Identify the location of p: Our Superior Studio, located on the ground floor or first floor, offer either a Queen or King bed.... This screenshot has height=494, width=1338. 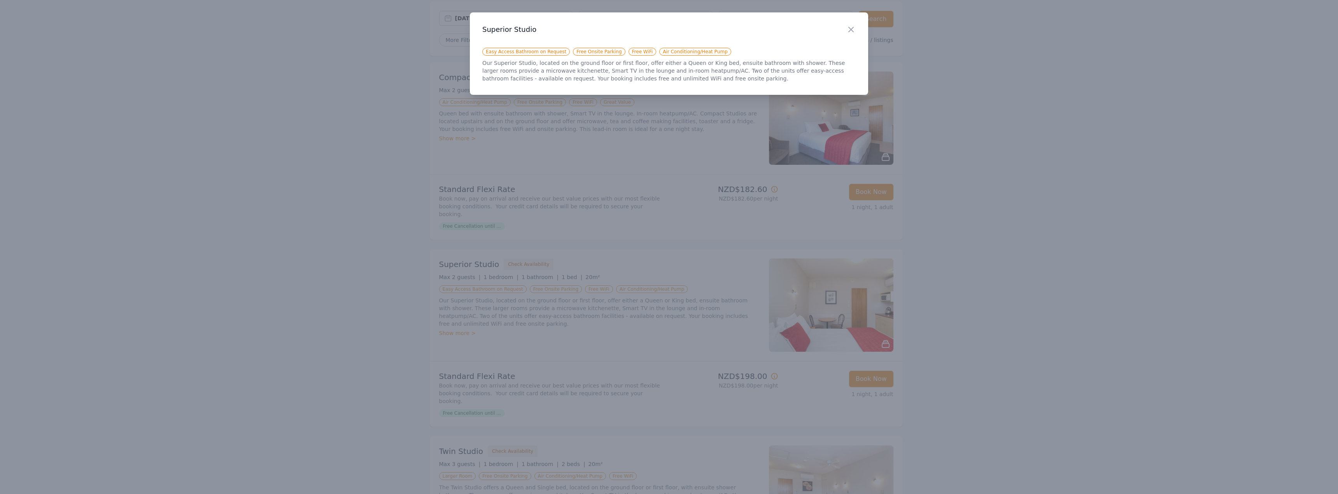
(669, 71).